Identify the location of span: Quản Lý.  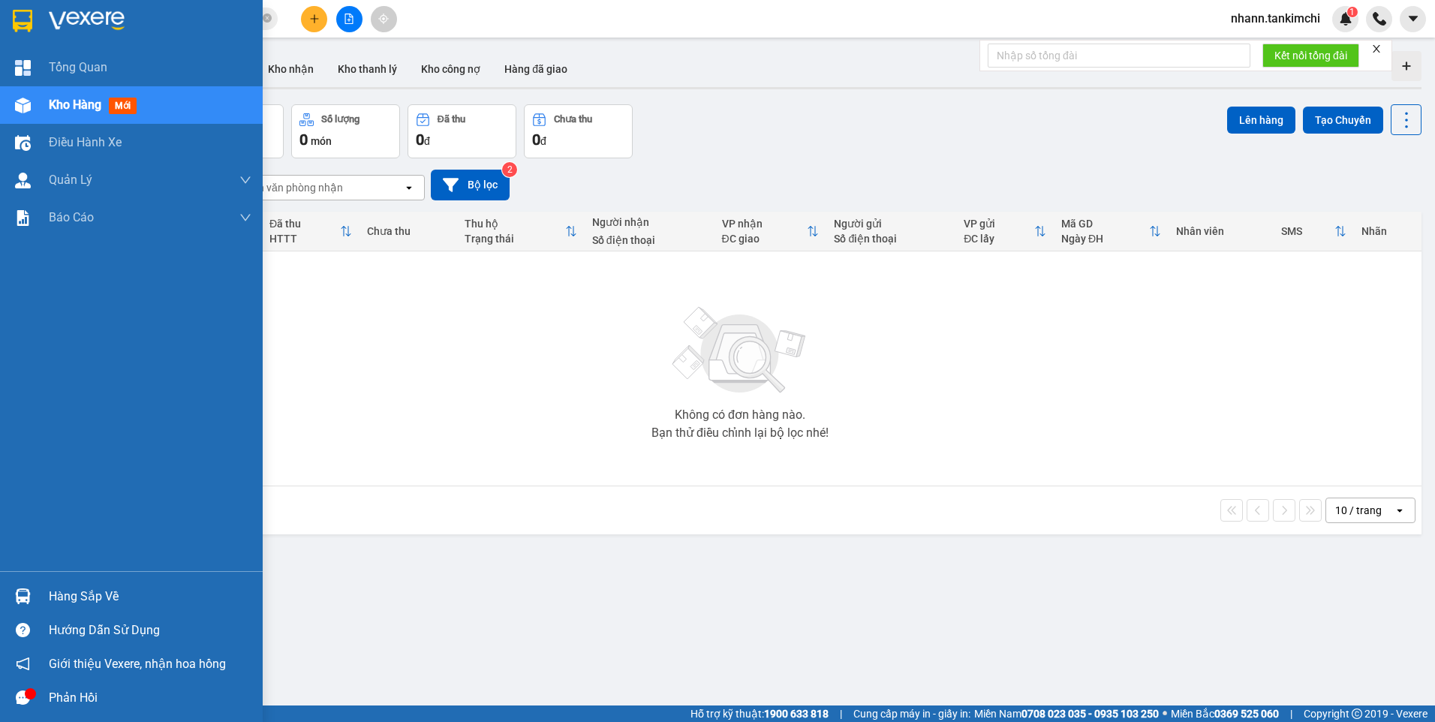
(71, 179).